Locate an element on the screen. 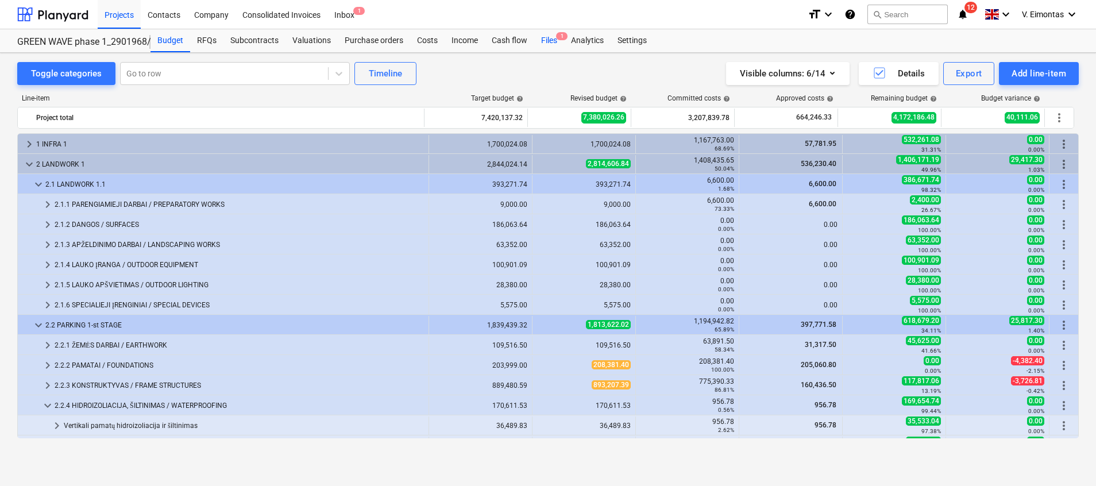 This screenshot has height=486, width=1096. span: 25,817.30 is located at coordinates (1026, 321).